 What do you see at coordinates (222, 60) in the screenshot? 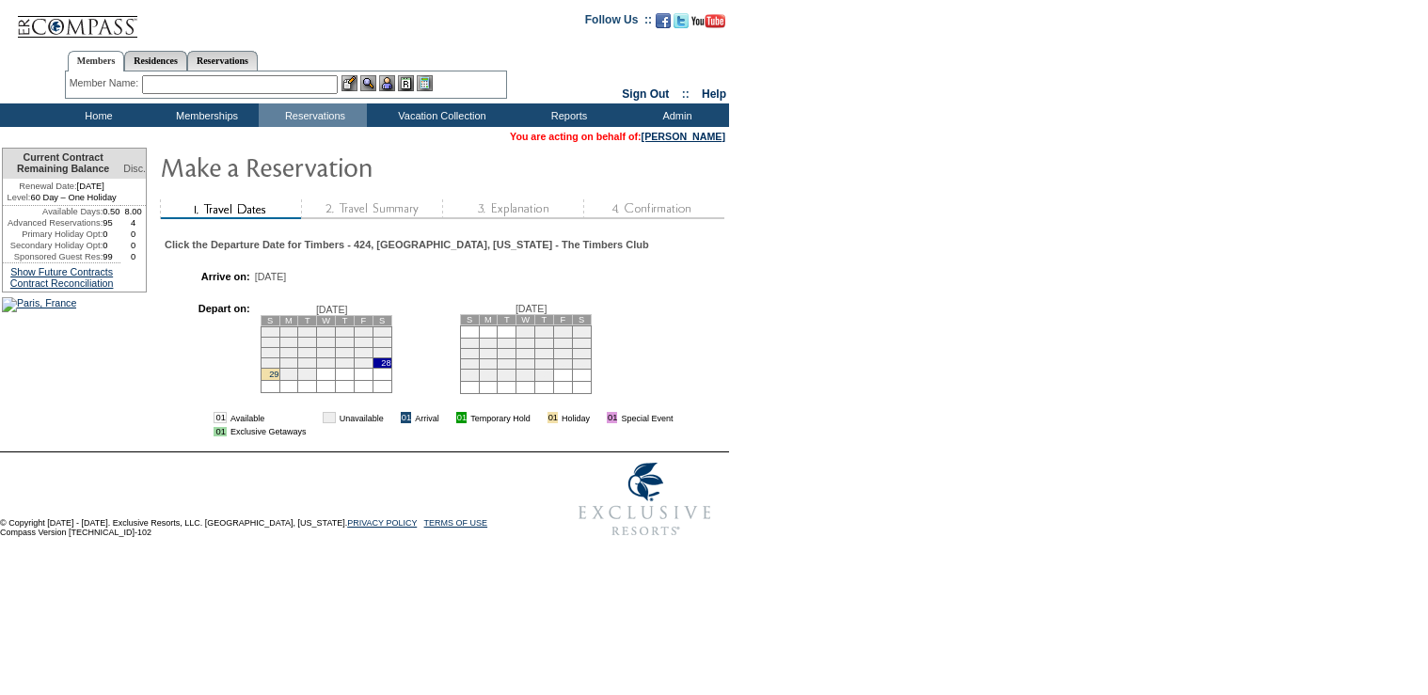
I see `a: Reservations` at bounding box center [222, 60].